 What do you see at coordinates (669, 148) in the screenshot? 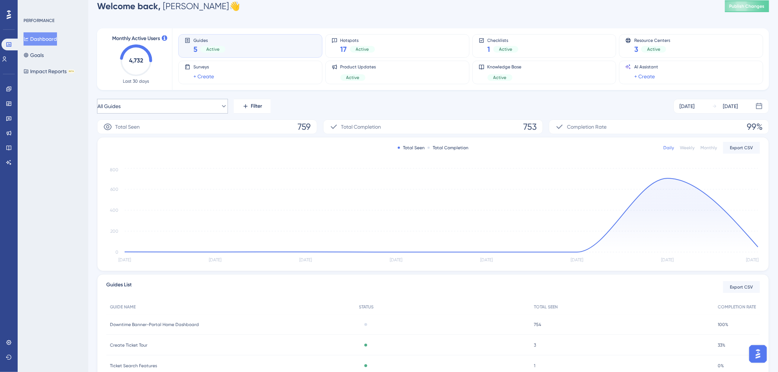
I see `div: Daily` at bounding box center [669, 148].